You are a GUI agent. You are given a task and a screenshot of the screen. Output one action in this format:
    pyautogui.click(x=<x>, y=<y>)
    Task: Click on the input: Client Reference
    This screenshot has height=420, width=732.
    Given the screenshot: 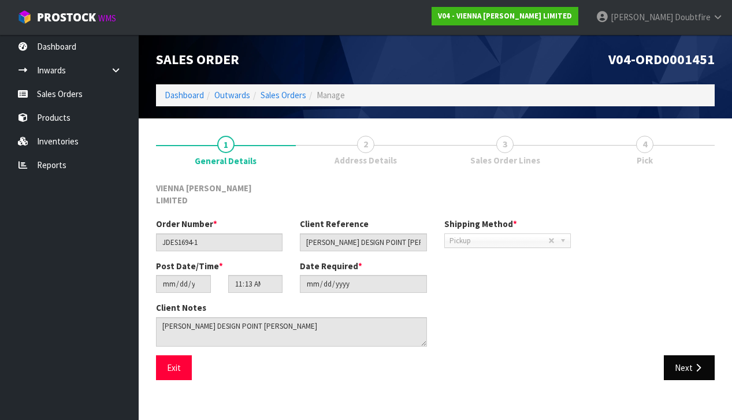 What is the action you would take?
    pyautogui.click(x=363, y=242)
    